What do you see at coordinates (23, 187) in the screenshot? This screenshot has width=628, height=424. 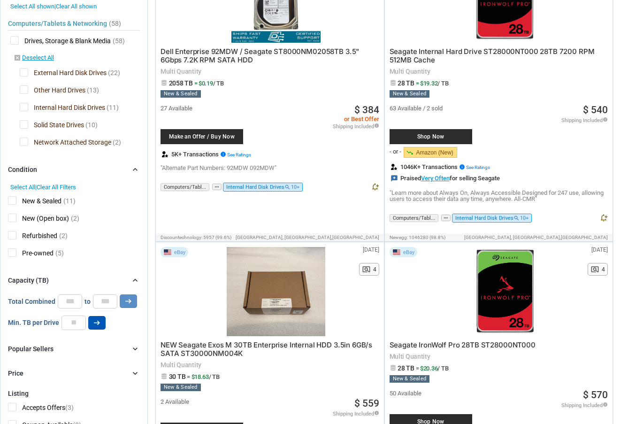 I see `span: Select All` at bounding box center [23, 187].